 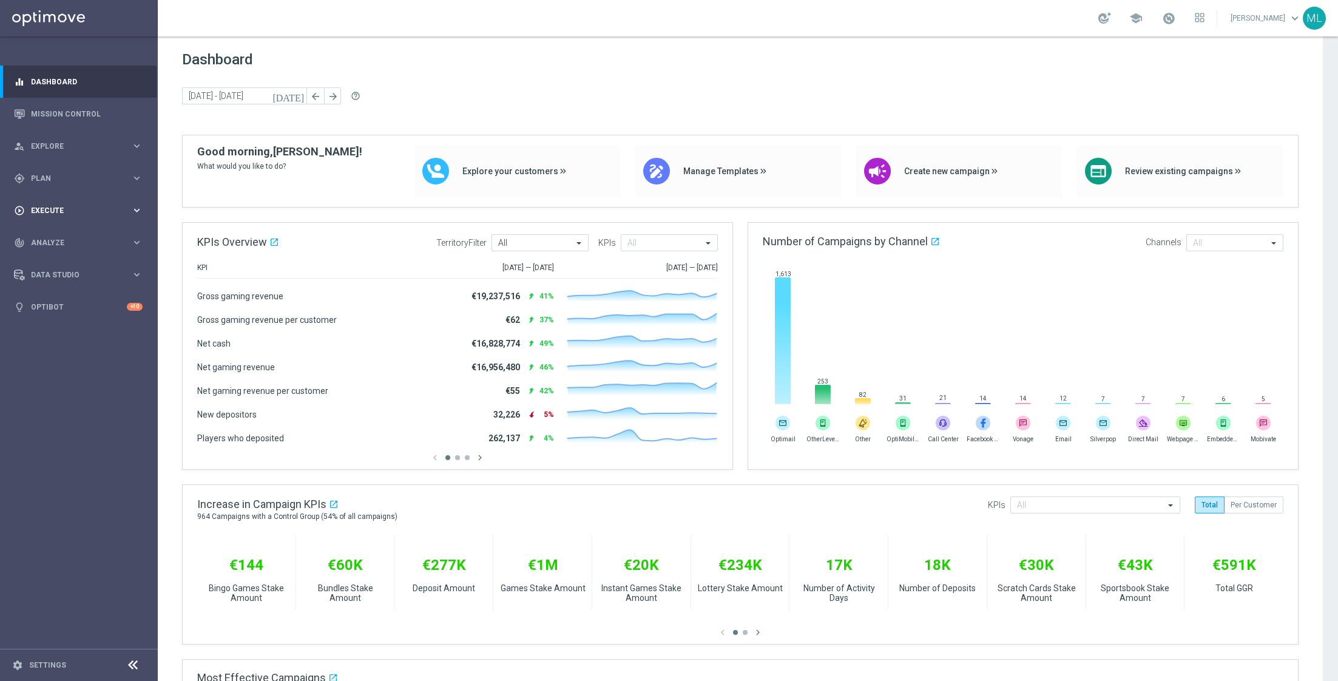 What do you see at coordinates (81, 146) in the screenshot?
I see `span: Explore` at bounding box center [81, 146].